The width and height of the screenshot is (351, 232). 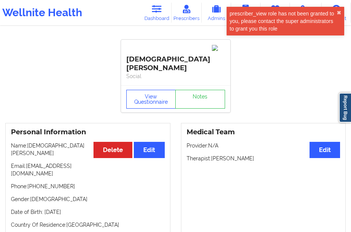 I want to click on a: Notes, so click(x=200, y=99).